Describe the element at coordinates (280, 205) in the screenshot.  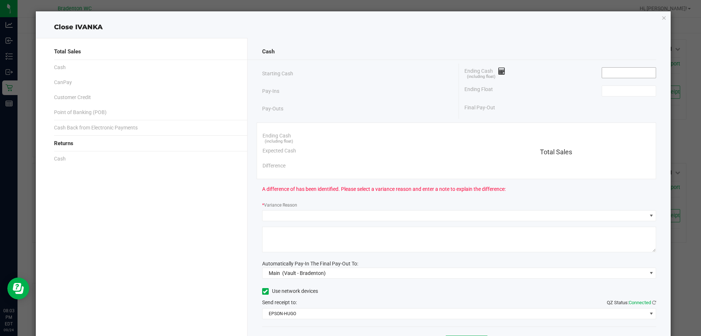
I see `label: Variance Reason` at that location.